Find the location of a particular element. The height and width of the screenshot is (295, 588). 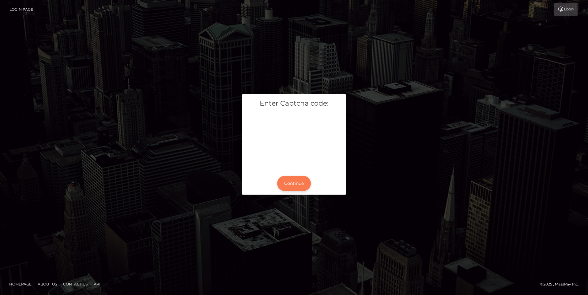

a: About Us is located at coordinates (47, 283).